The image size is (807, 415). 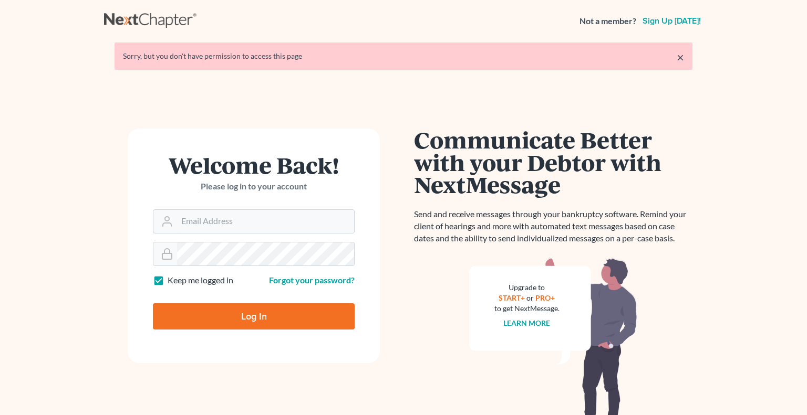 I want to click on strong: Not a member?, so click(x=608, y=21).